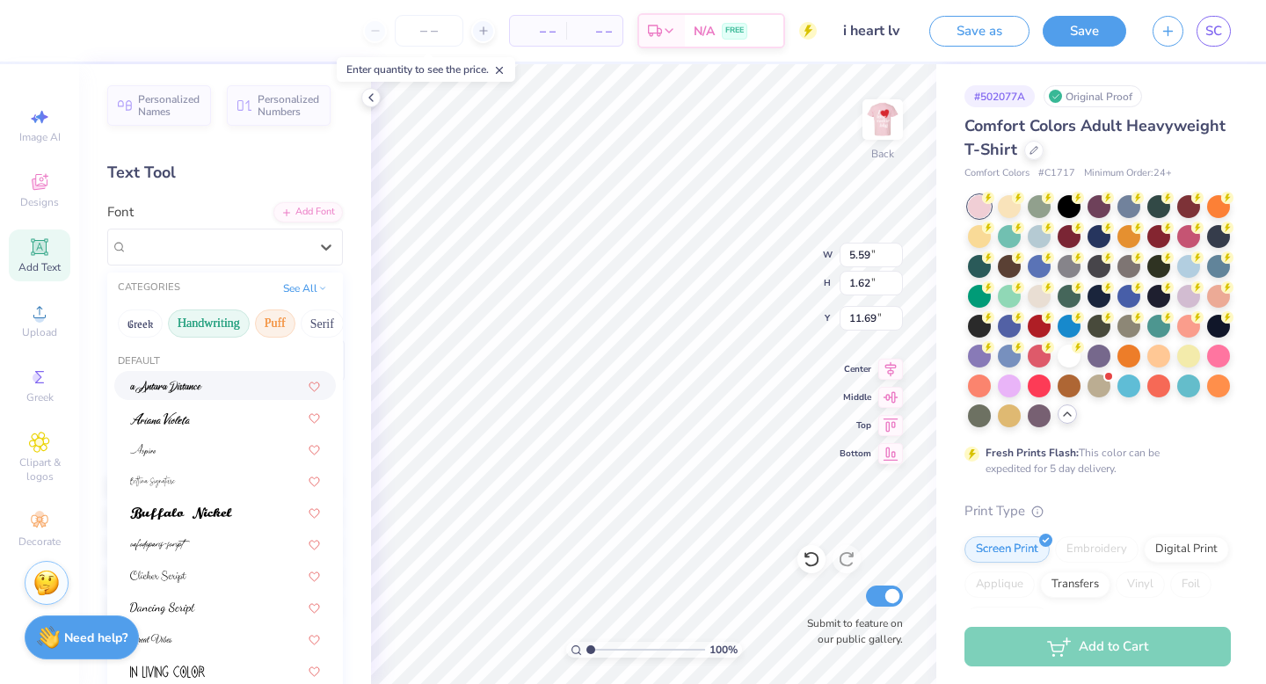 This screenshot has height=684, width=1266. What do you see at coordinates (1096, 549) in the screenshot?
I see `div: Embroidery` at bounding box center [1096, 549].